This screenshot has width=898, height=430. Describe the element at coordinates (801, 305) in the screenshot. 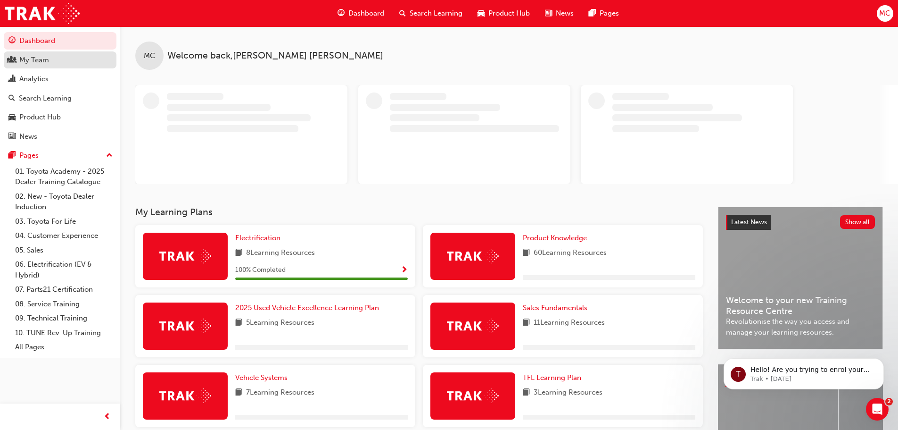

I see `span: Welcome to your new Training Resource Centre` at that location.